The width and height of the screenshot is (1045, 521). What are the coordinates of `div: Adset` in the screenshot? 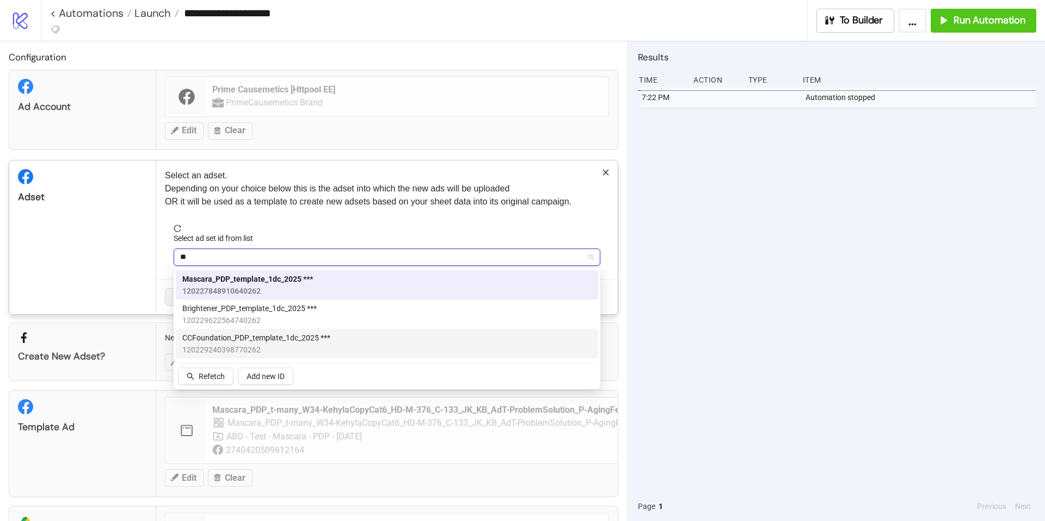 It's located at (82, 197).